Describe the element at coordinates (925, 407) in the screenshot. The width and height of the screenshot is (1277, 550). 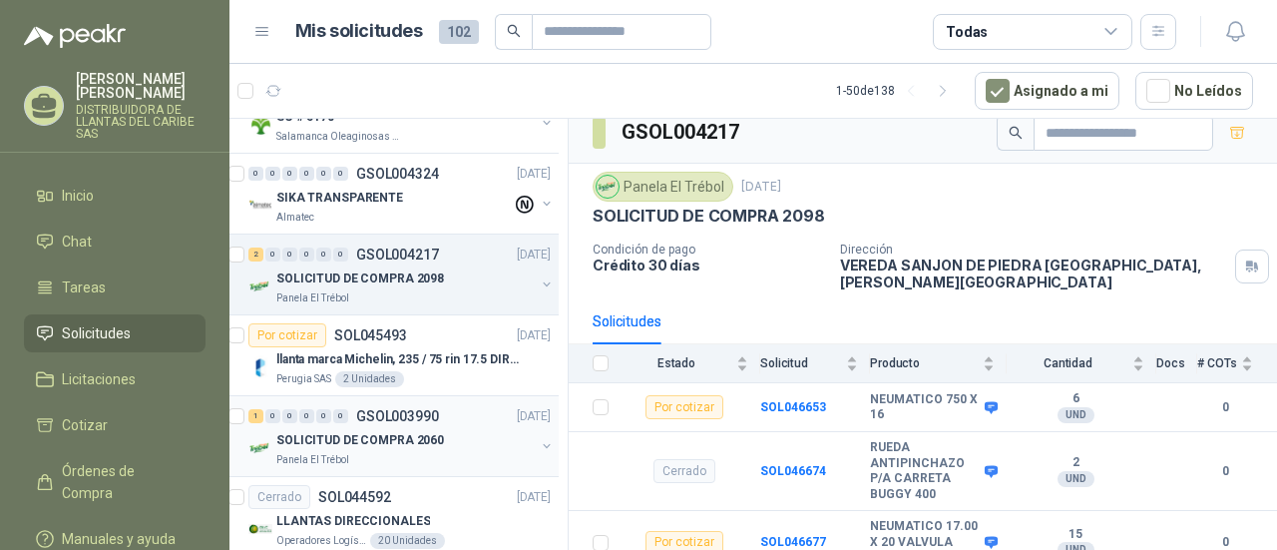
I see `b: NEUMATICO 750 X 16` at that location.